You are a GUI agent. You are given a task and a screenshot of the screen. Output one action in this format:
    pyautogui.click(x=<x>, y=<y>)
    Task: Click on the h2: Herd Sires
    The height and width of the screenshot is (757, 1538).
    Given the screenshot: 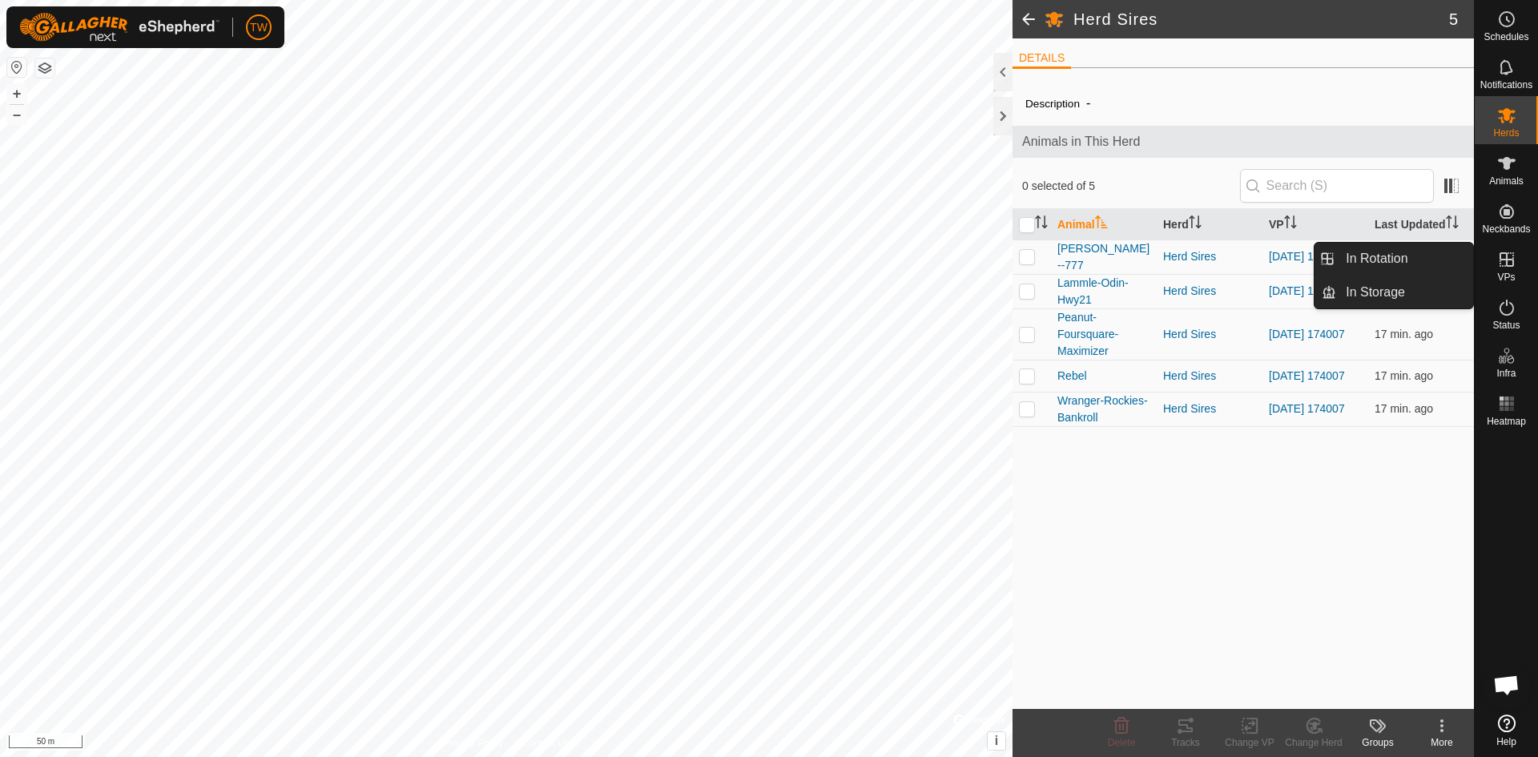 What is the action you would take?
    pyautogui.click(x=1260, y=19)
    